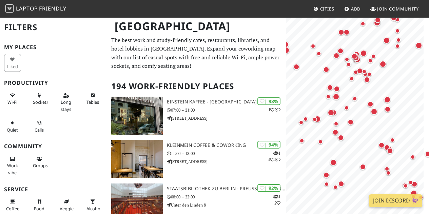 This screenshot has width=429, height=214. I want to click on h3: Productivity, so click(54, 83).